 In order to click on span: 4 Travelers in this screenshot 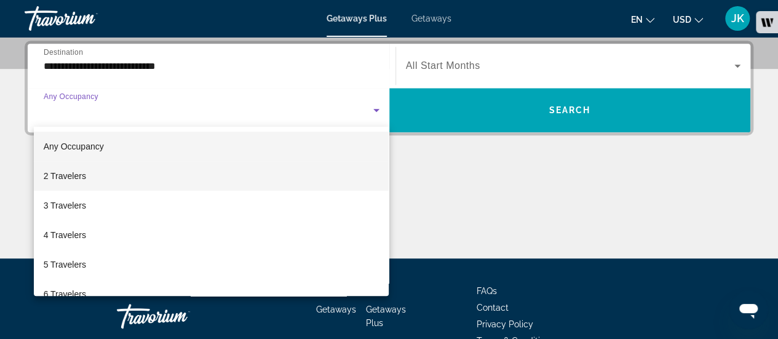, I will do `click(65, 235)`.